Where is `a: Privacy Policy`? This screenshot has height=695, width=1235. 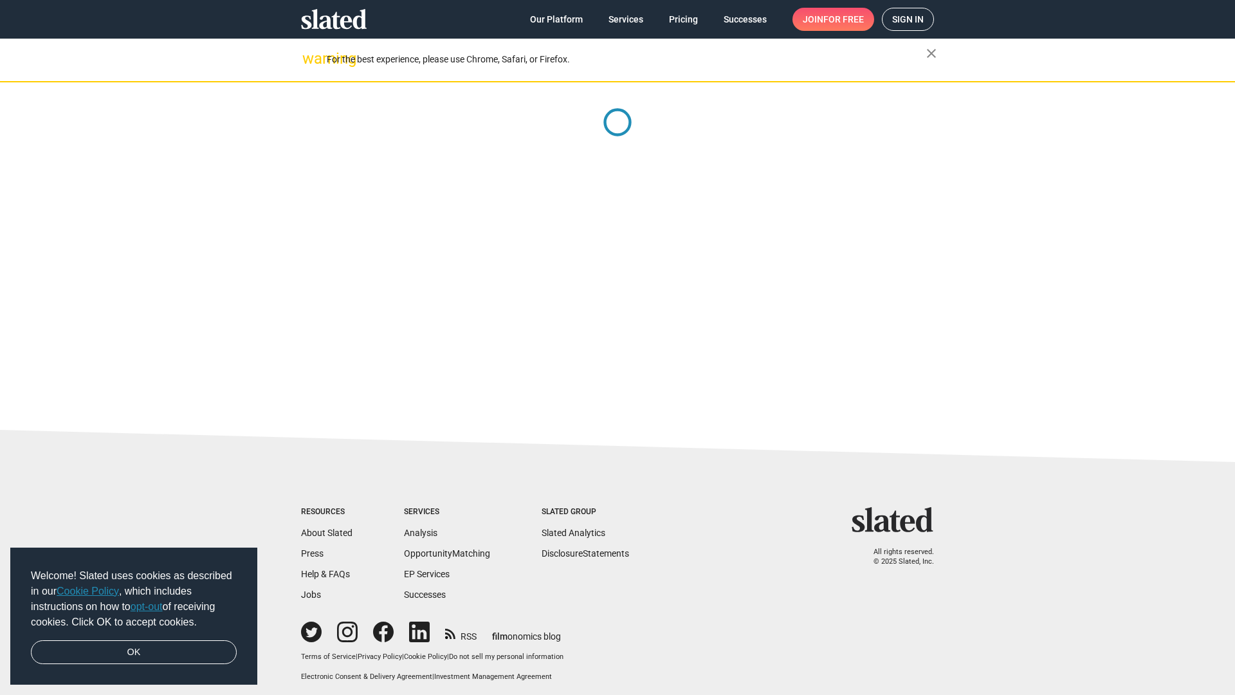 a: Privacy Policy is located at coordinates (379, 656).